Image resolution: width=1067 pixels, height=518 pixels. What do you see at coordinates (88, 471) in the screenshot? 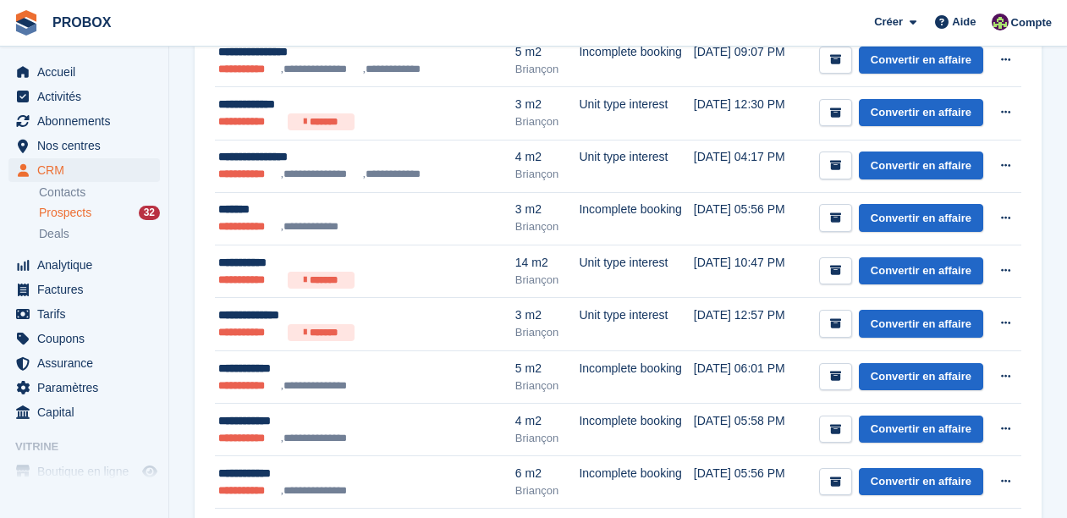
I see `span: Boutique en ligne` at bounding box center [88, 471].